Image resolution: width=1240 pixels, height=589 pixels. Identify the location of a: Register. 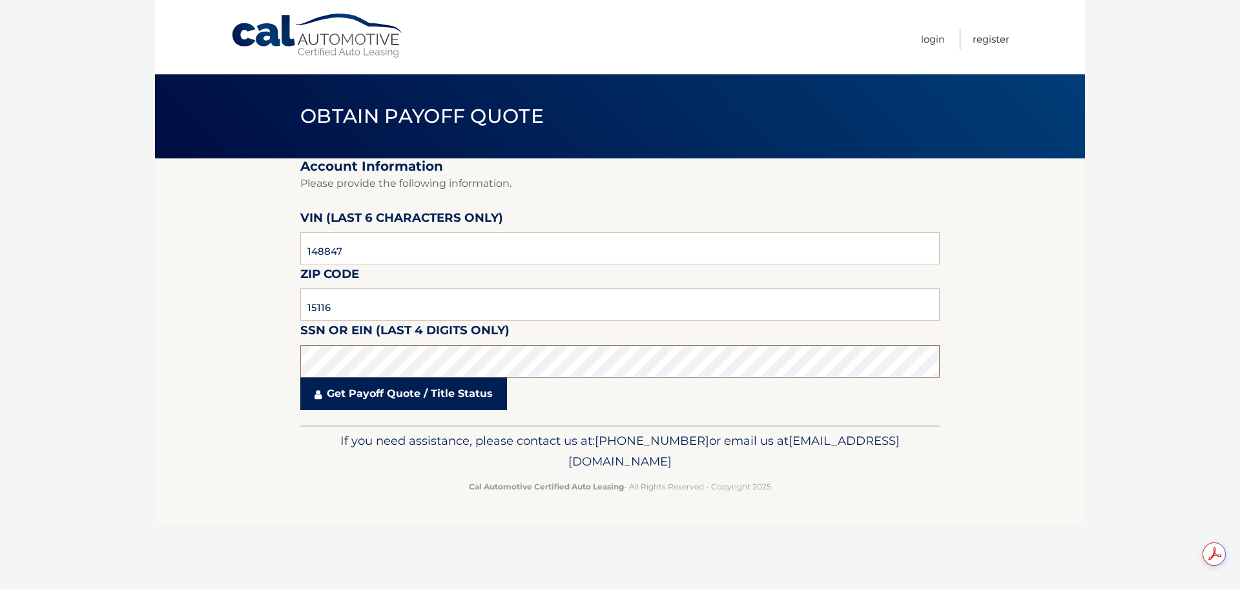
(991, 39).